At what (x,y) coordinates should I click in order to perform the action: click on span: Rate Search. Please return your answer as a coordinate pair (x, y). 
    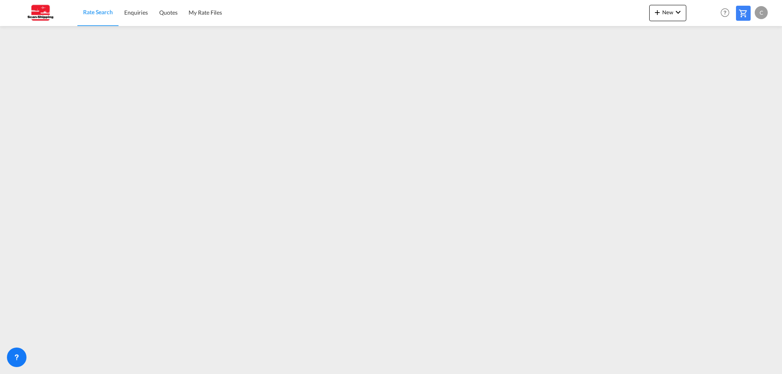
    Looking at the image, I should click on (98, 12).